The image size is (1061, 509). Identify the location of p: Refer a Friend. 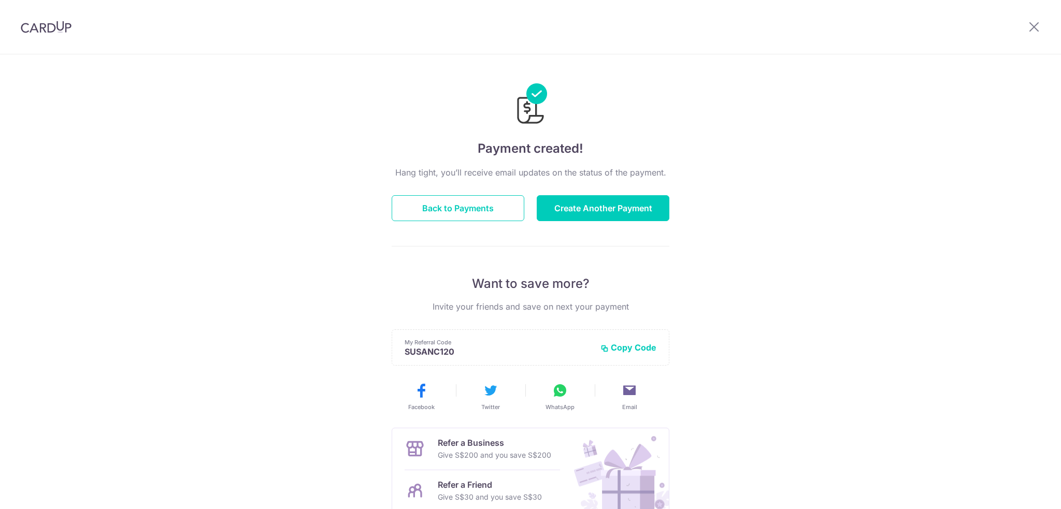
(490, 485).